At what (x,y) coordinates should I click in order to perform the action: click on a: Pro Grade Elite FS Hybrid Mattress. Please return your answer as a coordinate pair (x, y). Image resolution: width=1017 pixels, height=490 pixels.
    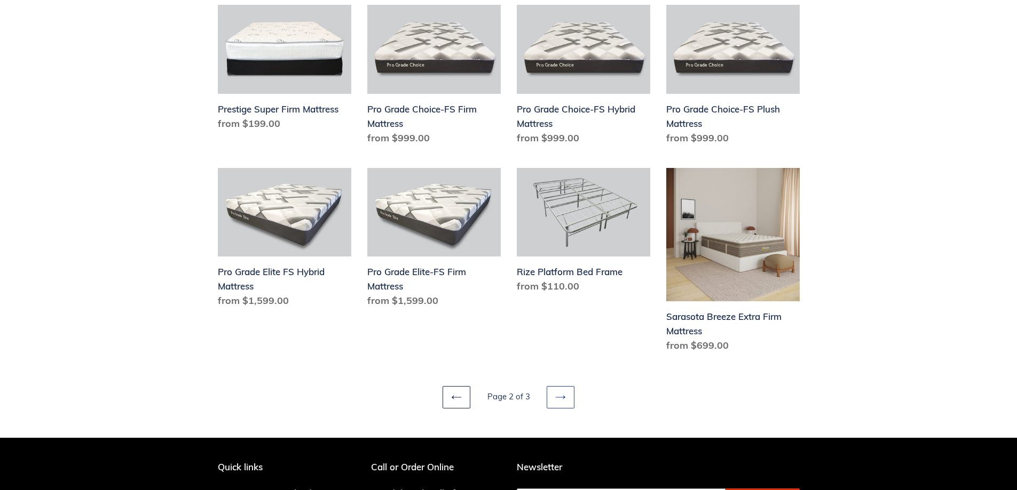
    Looking at the image, I should click on (284, 240).